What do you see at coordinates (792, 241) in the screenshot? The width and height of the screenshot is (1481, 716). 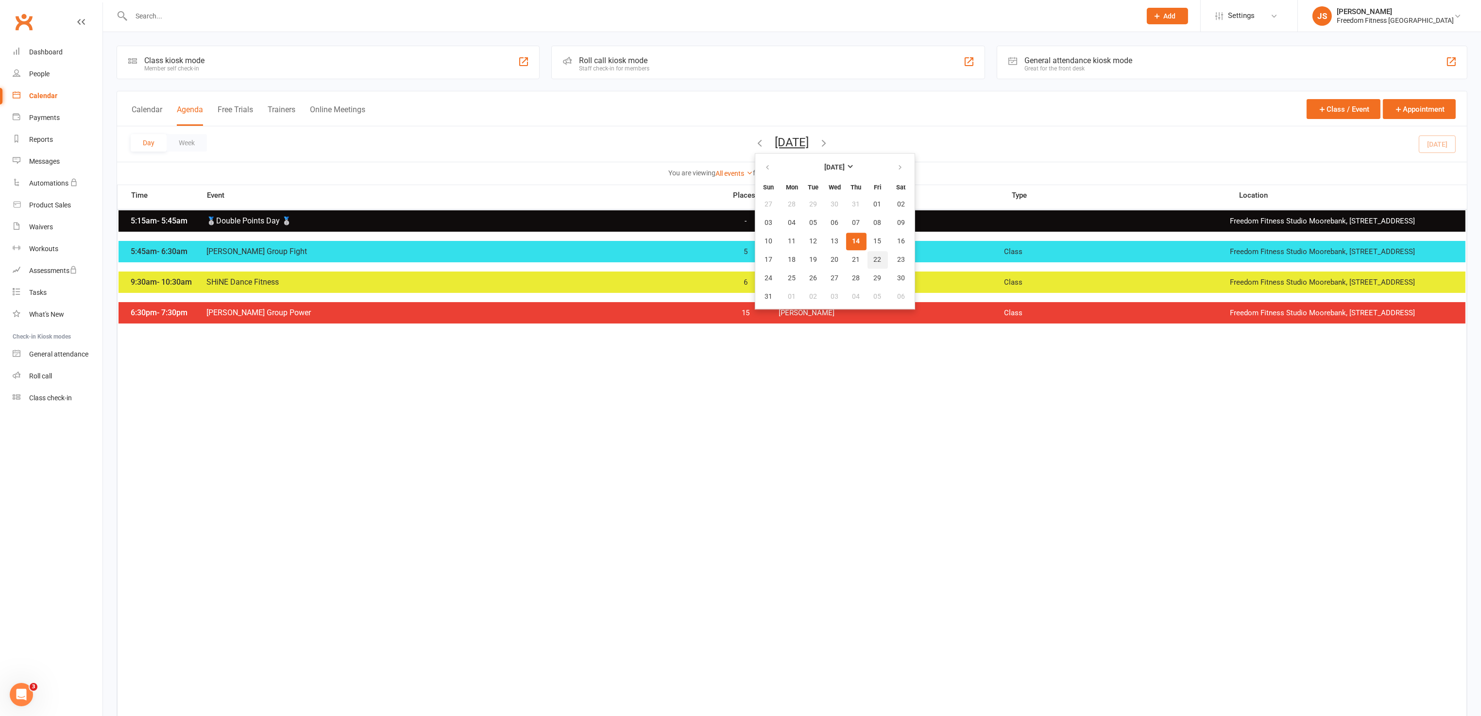 I see `span: 11` at bounding box center [792, 241].